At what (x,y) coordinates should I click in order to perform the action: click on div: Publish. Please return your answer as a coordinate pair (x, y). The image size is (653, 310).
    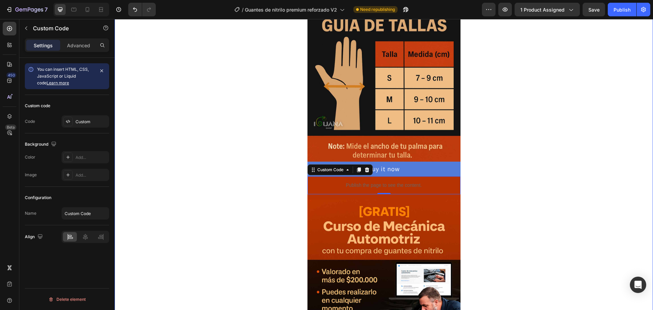
    Looking at the image, I should click on (622, 10).